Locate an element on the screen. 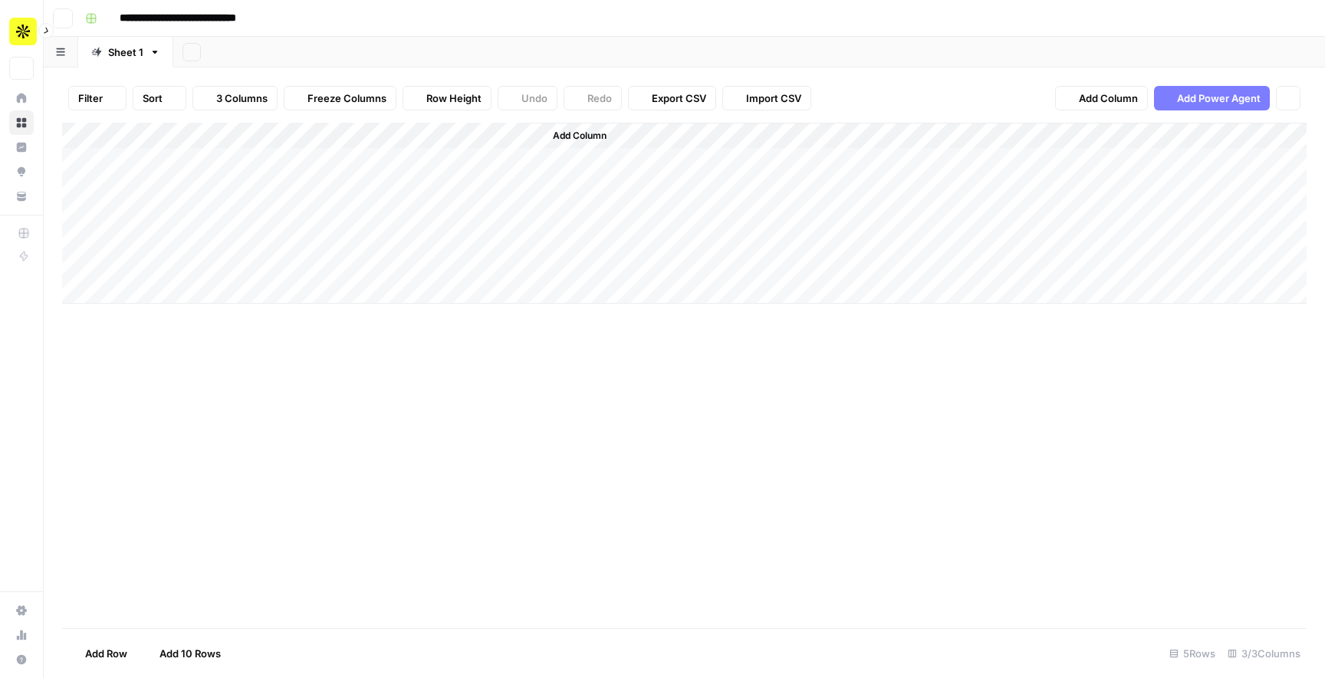  a: Sheet 1 is located at coordinates (126, 52).